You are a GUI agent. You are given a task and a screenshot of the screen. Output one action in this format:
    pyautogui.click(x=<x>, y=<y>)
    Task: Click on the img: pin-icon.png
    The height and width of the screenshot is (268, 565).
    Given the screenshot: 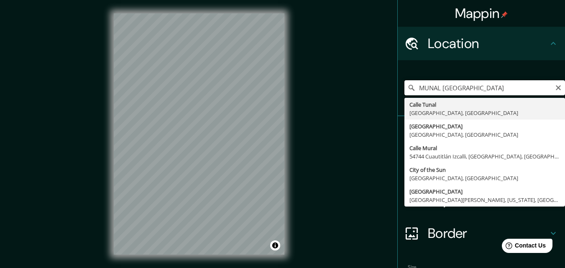 What is the action you would take?
    pyautogui.click(x=504, y=15)
    